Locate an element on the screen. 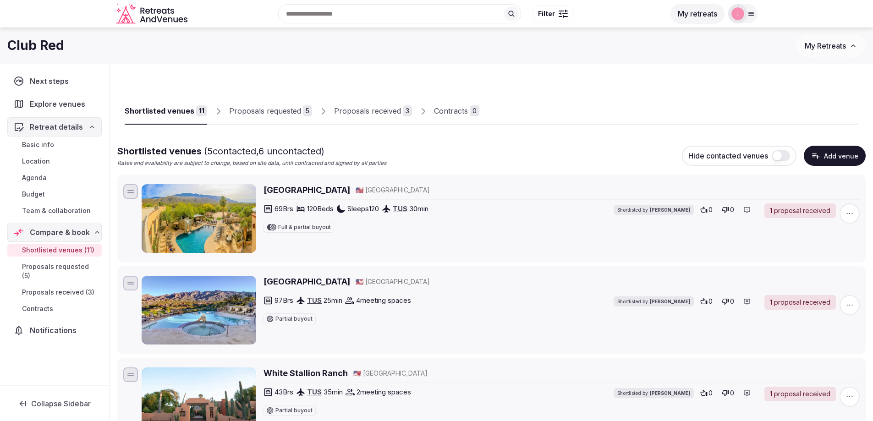  button: Add venue is located at coordinates (835, 156).